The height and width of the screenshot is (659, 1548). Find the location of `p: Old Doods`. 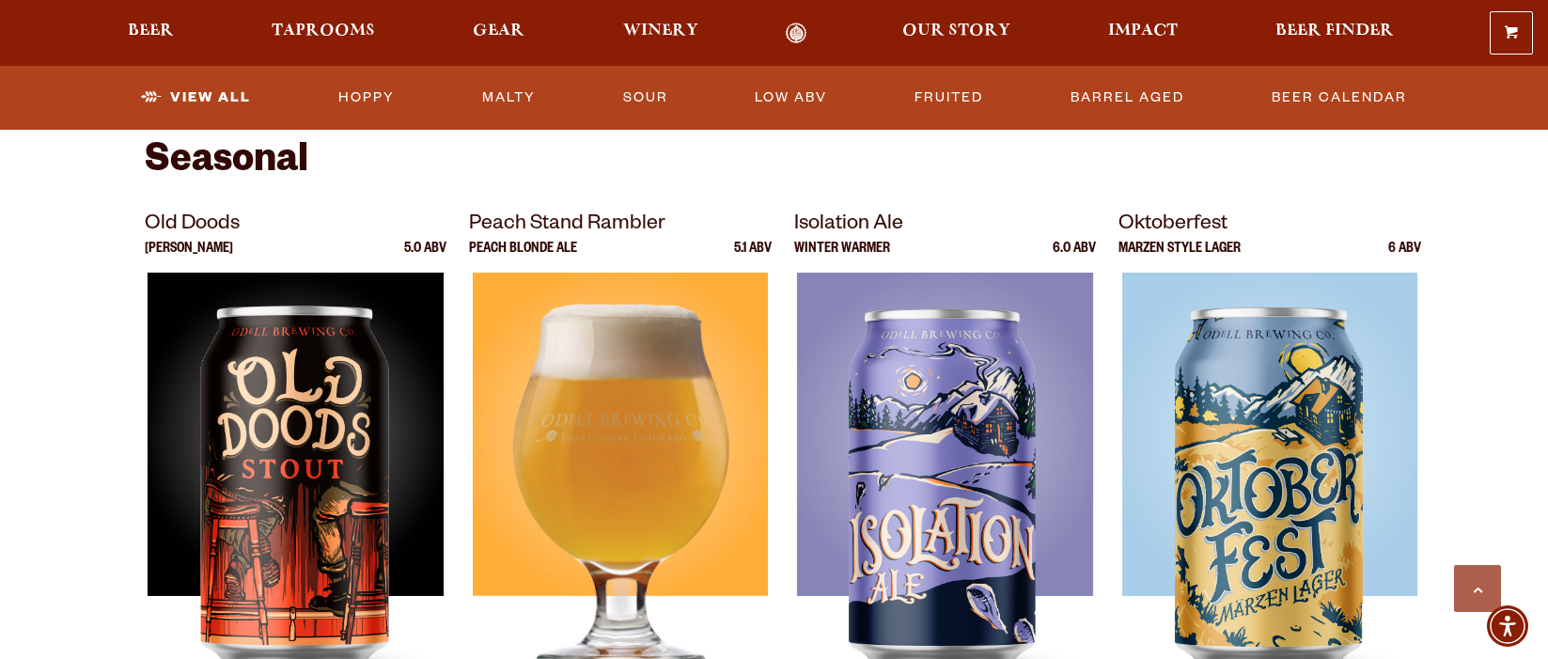

p: Old Doods is located at coordinates (296, 226).